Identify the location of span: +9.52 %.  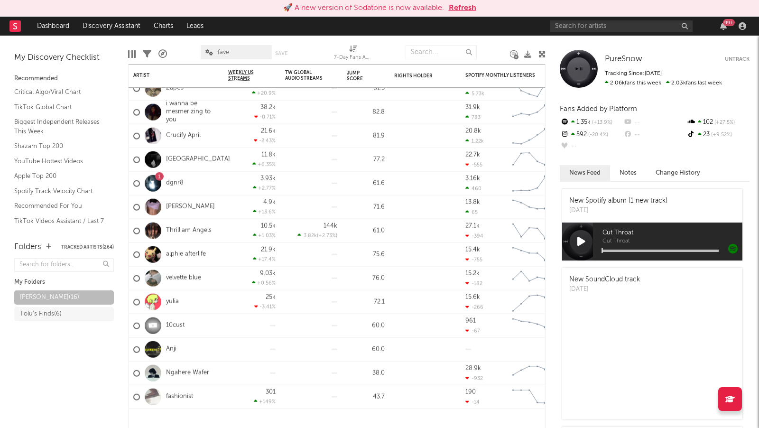
(721, 135).